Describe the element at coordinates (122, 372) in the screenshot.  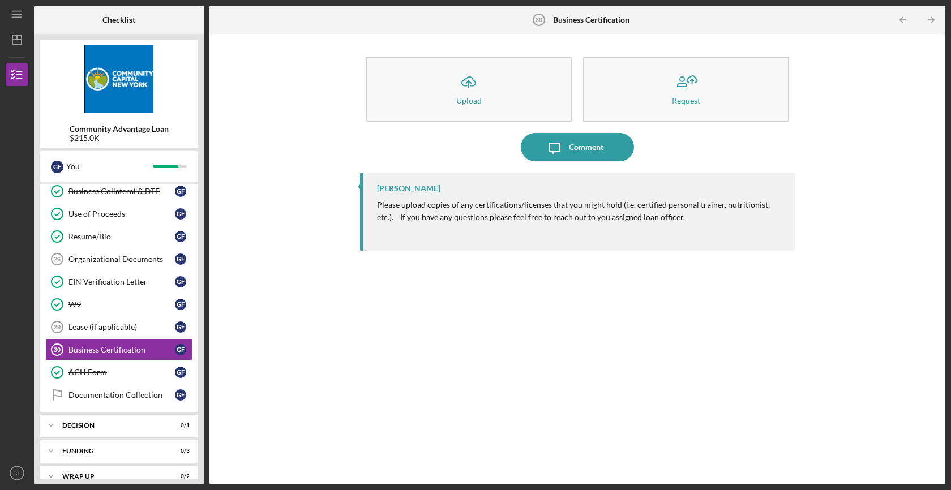
I see `div: ACH Form` at that location.